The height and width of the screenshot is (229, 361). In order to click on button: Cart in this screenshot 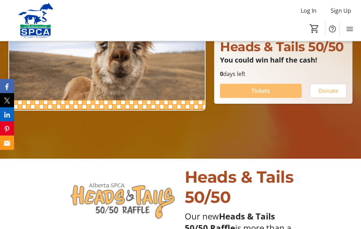, I will do `click(315, 29)`.